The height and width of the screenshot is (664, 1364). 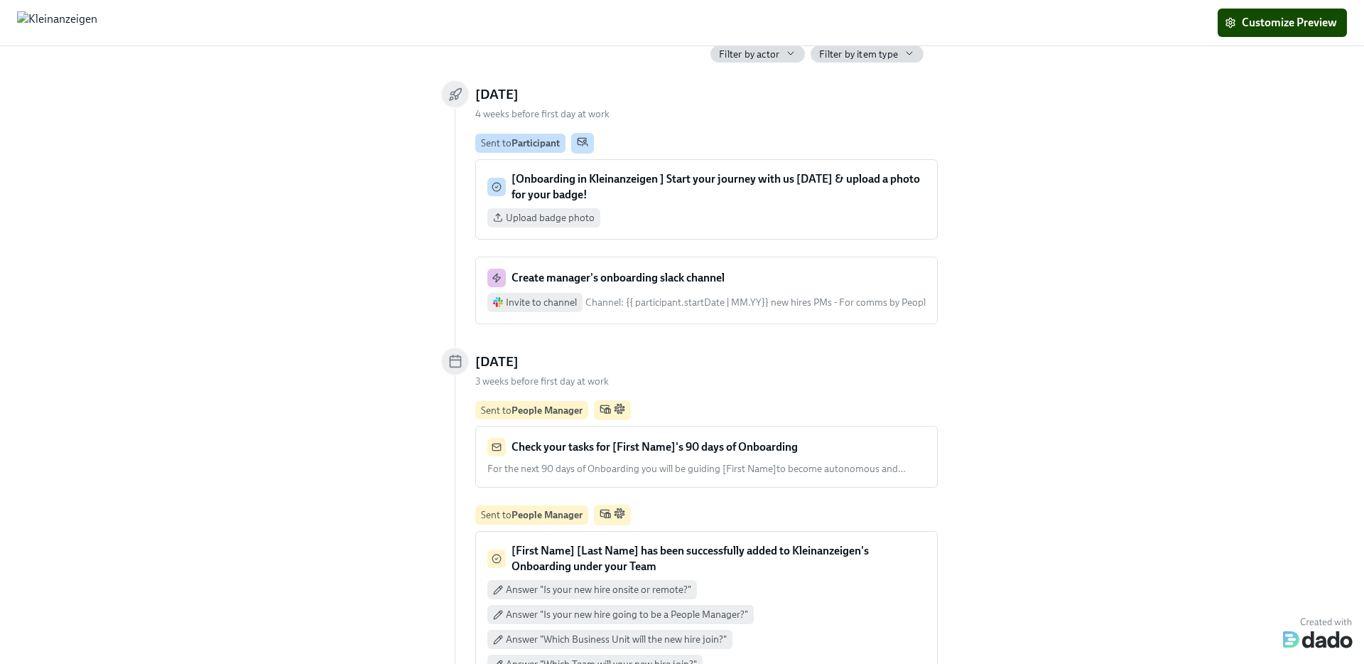 I want to click on span: Customize Preview, so click(x=1282, y=23).